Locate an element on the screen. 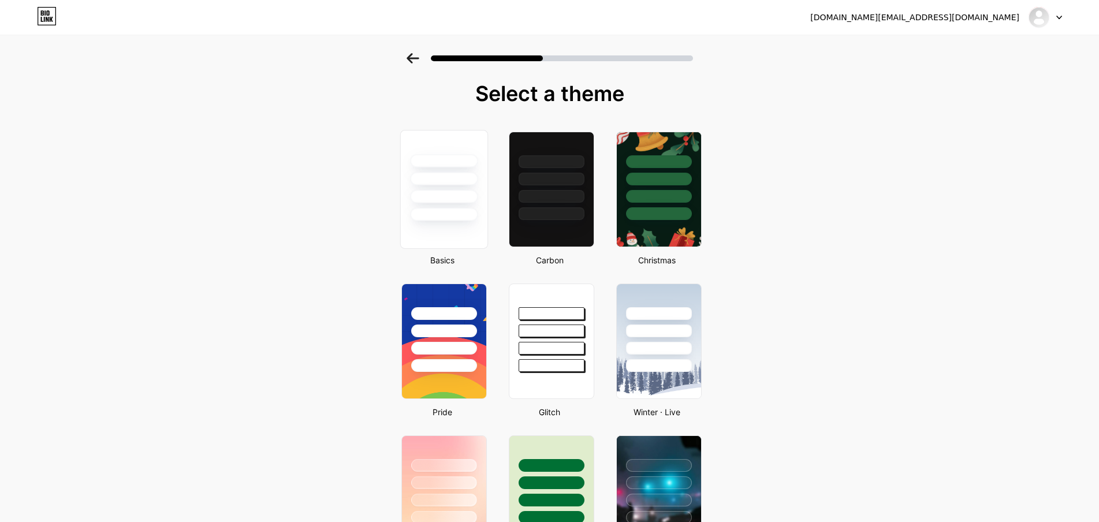  div: Pride is located at coordinates (442, 412).